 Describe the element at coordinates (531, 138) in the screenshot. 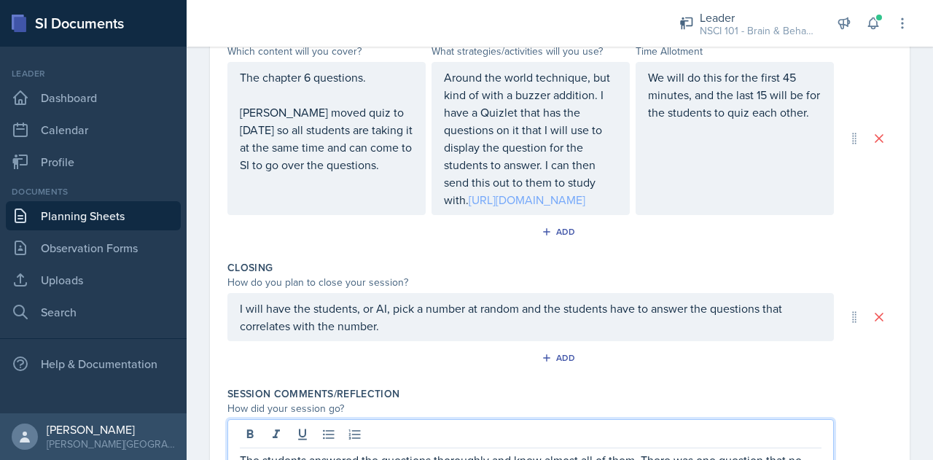

I see `p: Around the world technique, but kind of with a buzzer addition. I have a Quizlet that has the que...` at that location.